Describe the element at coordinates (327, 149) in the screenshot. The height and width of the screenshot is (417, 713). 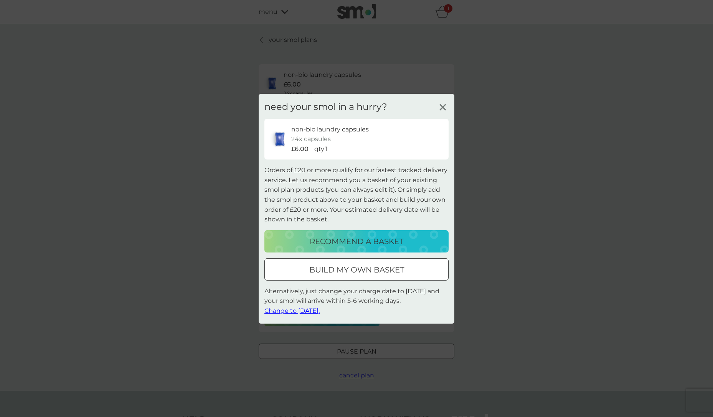
I see `p: 1` at that location.